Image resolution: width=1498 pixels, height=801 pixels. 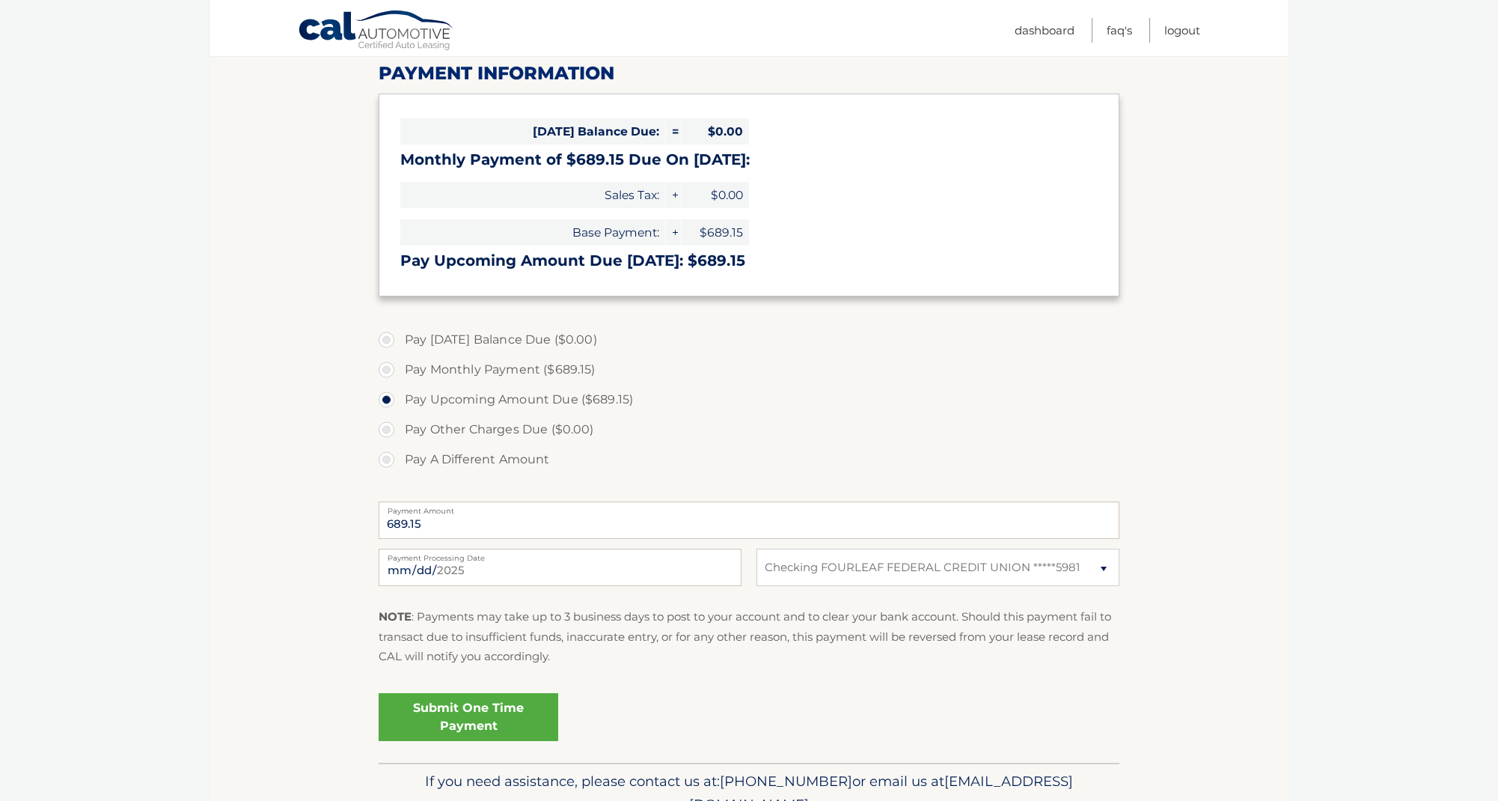 What do you see at coordinates (749, 459) in the screenshot?
I see `label: Pay A Different Amount` at bounding box center [749, 459].